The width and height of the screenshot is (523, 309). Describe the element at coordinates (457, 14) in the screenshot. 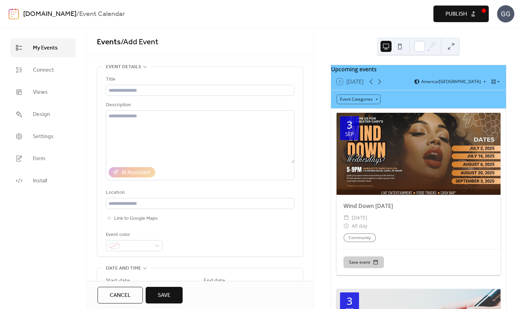

I see `span: Publish` at that location.